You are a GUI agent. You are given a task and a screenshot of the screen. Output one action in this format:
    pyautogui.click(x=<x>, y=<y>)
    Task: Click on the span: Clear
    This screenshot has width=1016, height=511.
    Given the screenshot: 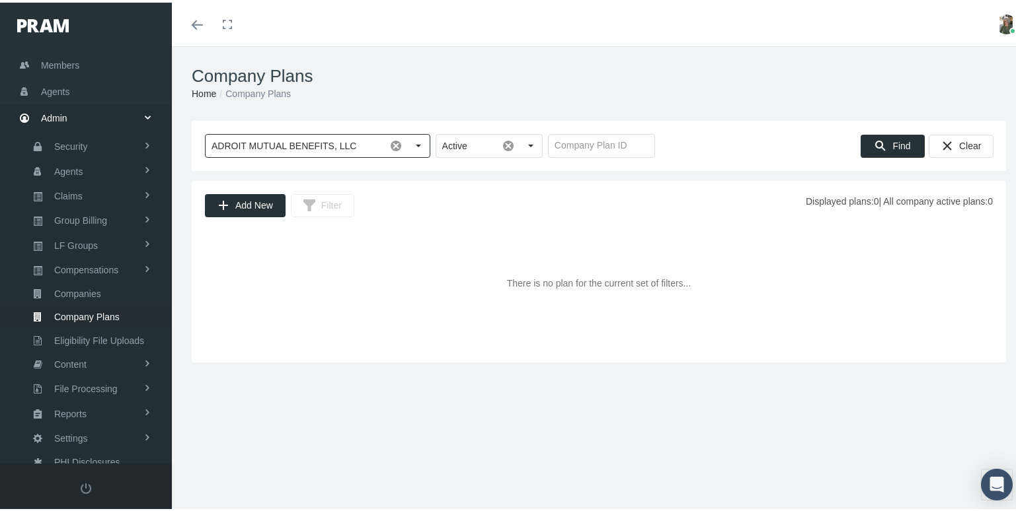 What is the action you would take?
    pyautogui.click(x=969, y=143)
    